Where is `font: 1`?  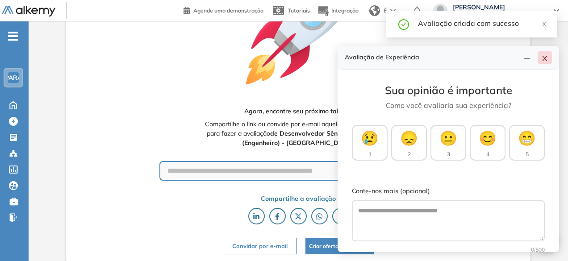 font: 1 is located at coordinates (370, 154).